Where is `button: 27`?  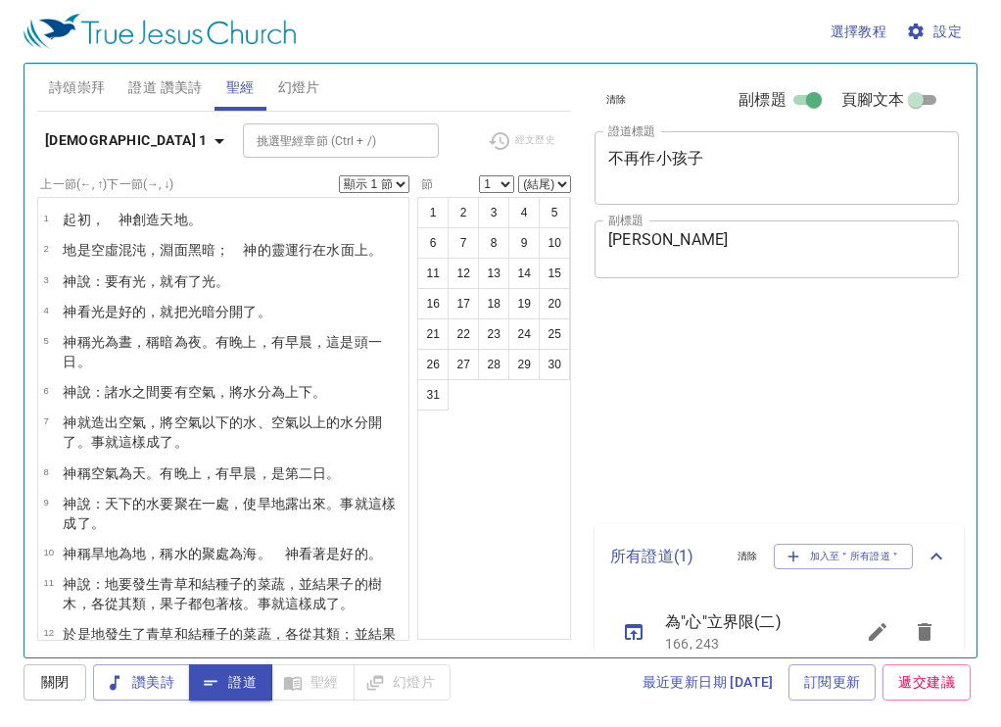
button: 27 is located at coordinates (463, 364).